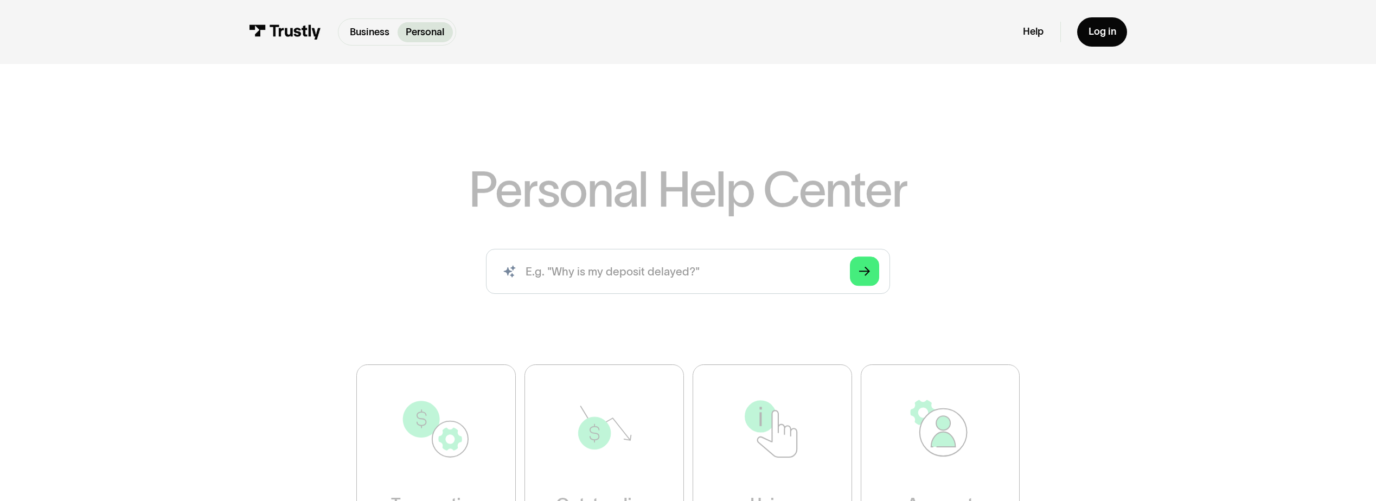 The image size is (1376, 501). Describe the element at coordinates (688, 271) in the screenshot. I see `input: search` at that location.